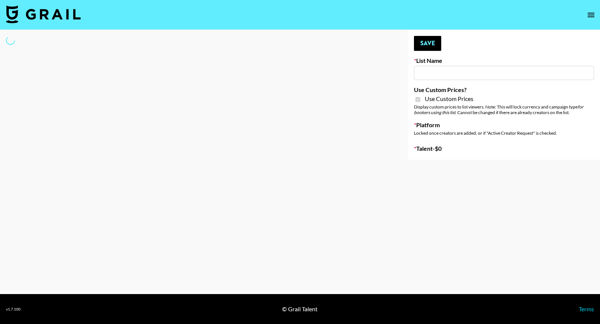 This screenshot has width=600, height=324. Describe the element at coordinates (428, 43) in the screenshot. I see `button: Save` at that location.